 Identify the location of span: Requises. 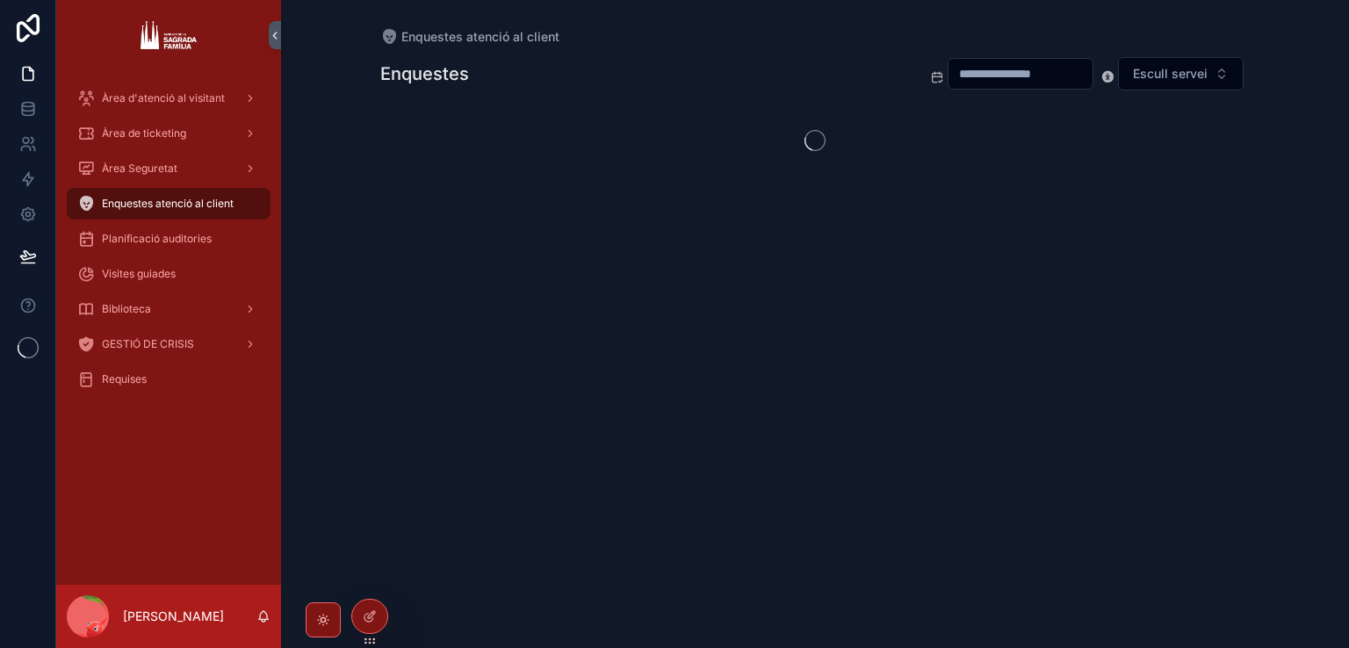
(124, 379).